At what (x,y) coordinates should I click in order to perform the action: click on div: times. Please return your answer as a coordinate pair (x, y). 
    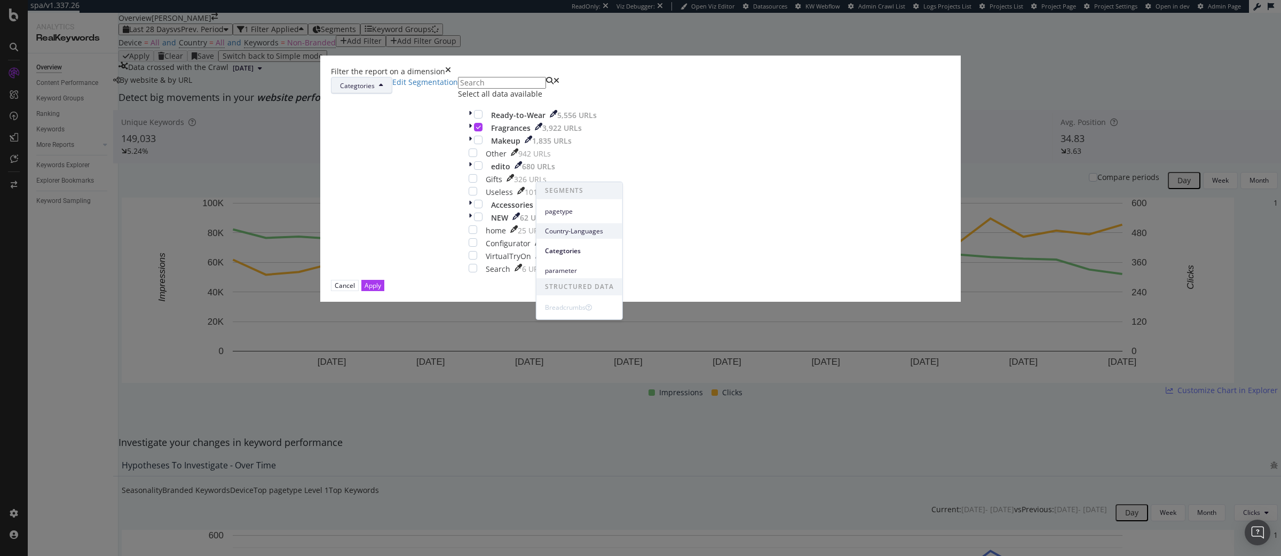
    Looking at the image, I should click on (448, 72).